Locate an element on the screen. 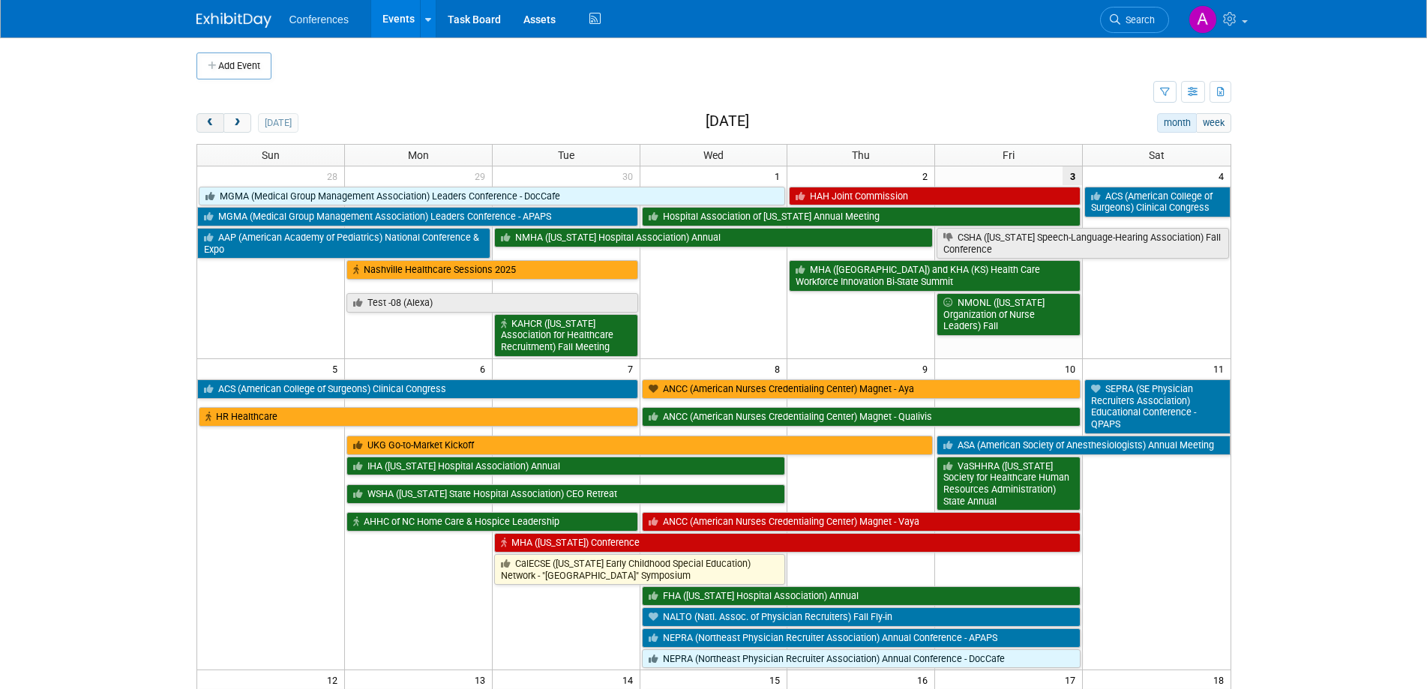 This screenshot has width=1427, height=689. img: ExhibitDay is located at coordinates (234, 20).